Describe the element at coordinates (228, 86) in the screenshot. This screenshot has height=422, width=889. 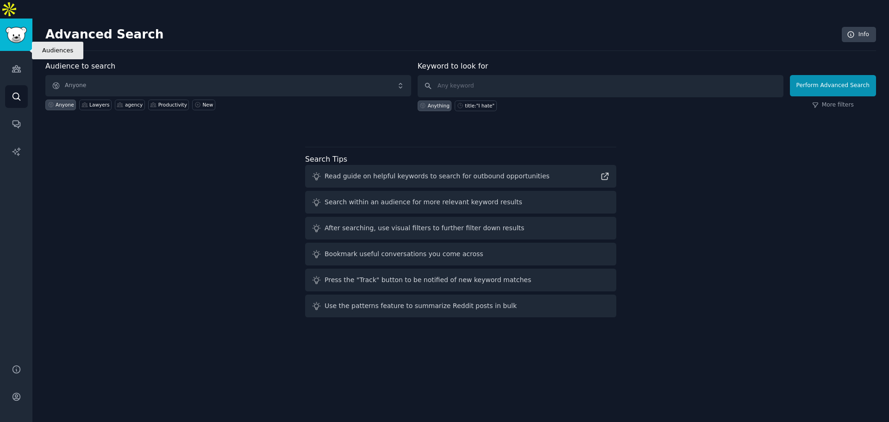
I see `button: Anyone` at that location.